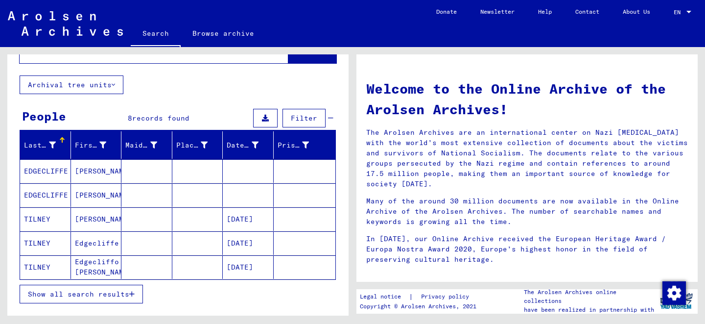 This screenshot has height=324, width=705. I want to click on h1: Welcome to the Online Archive of the Arolsen Archives!, so click(527, 99).